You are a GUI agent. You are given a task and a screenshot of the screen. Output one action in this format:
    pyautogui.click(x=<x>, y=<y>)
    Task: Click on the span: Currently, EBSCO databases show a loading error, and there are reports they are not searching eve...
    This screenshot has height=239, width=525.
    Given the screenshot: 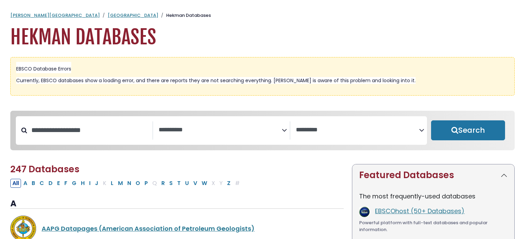 What is the action you would take?
    pyautogui.click(x=216, y=81)
    